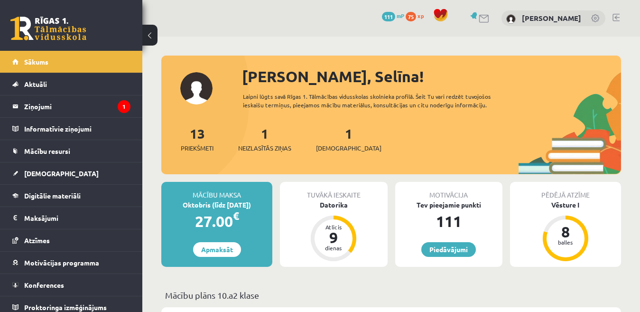 The width and height of the screenshot is (640, 312). I want to click on div: Tev pieejamie punkti, so click(449, 205).